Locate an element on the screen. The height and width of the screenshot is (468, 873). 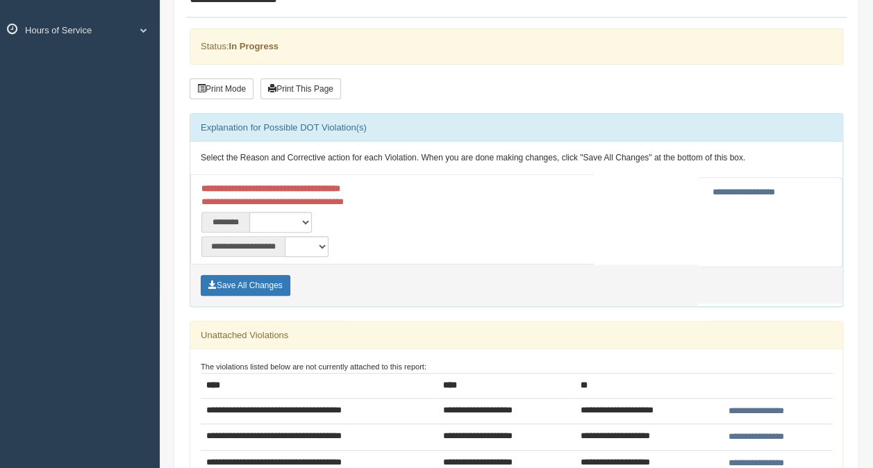
button: Print Mode is located at coordinates (222, 89).